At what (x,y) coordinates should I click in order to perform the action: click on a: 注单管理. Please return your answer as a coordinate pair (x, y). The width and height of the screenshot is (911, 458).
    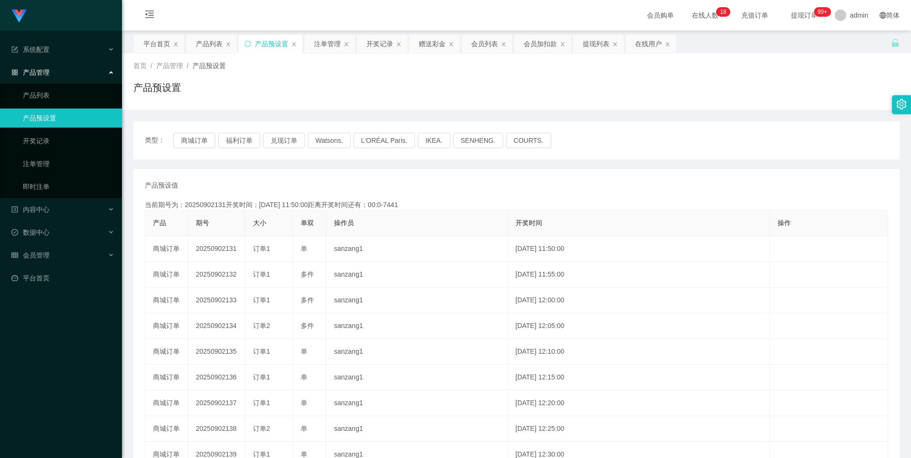
    Looking at the image, I should click on (69, 164).